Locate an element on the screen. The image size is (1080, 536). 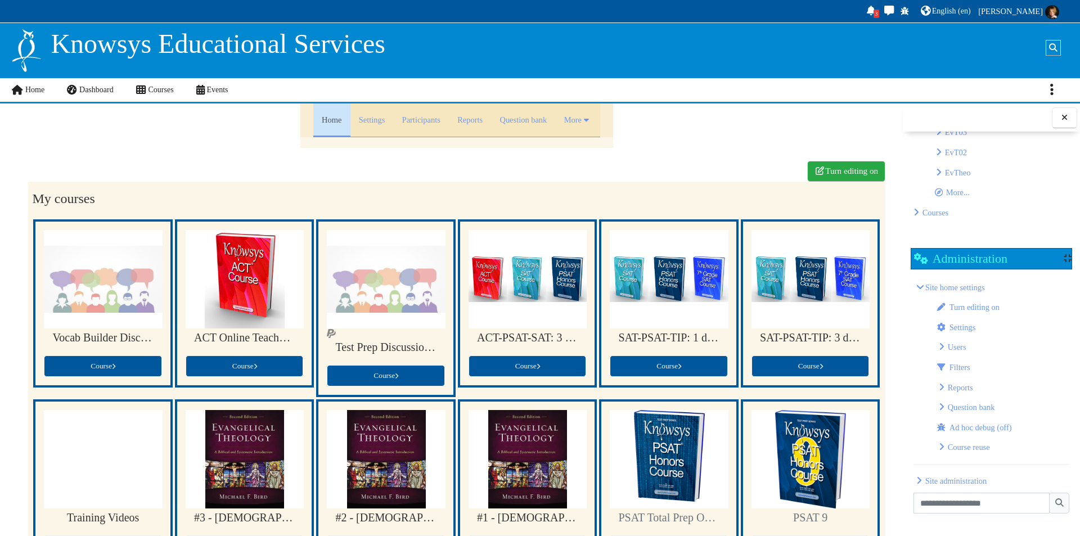
h2: My courses is located at coordinates (456, 198).